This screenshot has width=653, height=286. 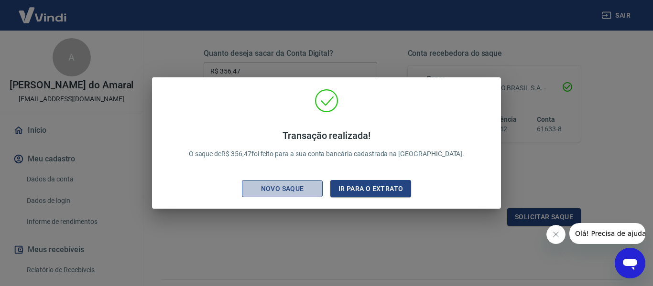 What do you see at coordinates (370, 189) in the screenshot?
I see `button: Ir para o extrato` at bounding box center [370, 189].